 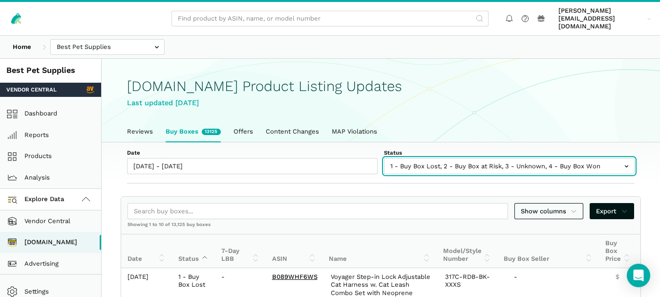 I want to click on a: Content Changes, so click(x=292, y=131).